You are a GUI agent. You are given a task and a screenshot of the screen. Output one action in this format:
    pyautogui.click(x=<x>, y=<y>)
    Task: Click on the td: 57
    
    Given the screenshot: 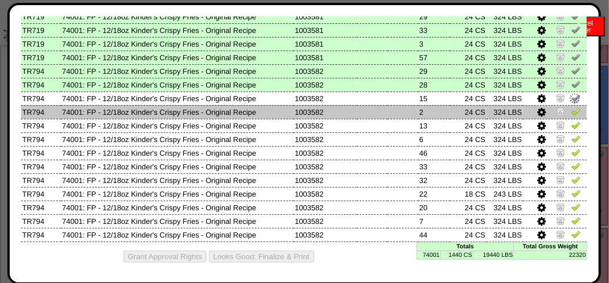 What is the action you would take?
    pyautogui.click(x=434, y=57)
    